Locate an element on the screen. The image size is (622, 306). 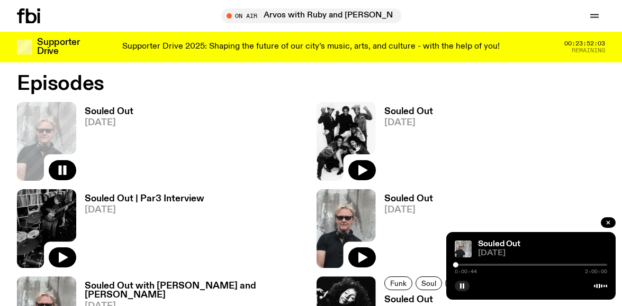
span: Soul is located at coordinates (429, 284).